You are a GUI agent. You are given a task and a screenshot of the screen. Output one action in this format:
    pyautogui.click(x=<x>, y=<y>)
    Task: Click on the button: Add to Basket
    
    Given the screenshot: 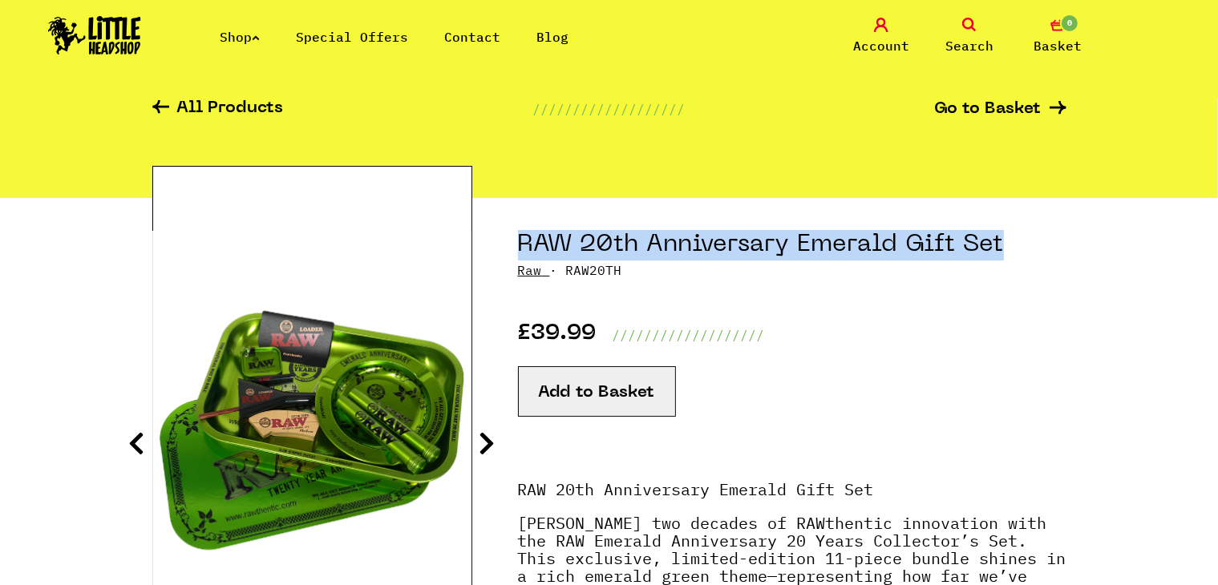 What is the action you would take?
    pyautogui.click(x=597, y=391)
    